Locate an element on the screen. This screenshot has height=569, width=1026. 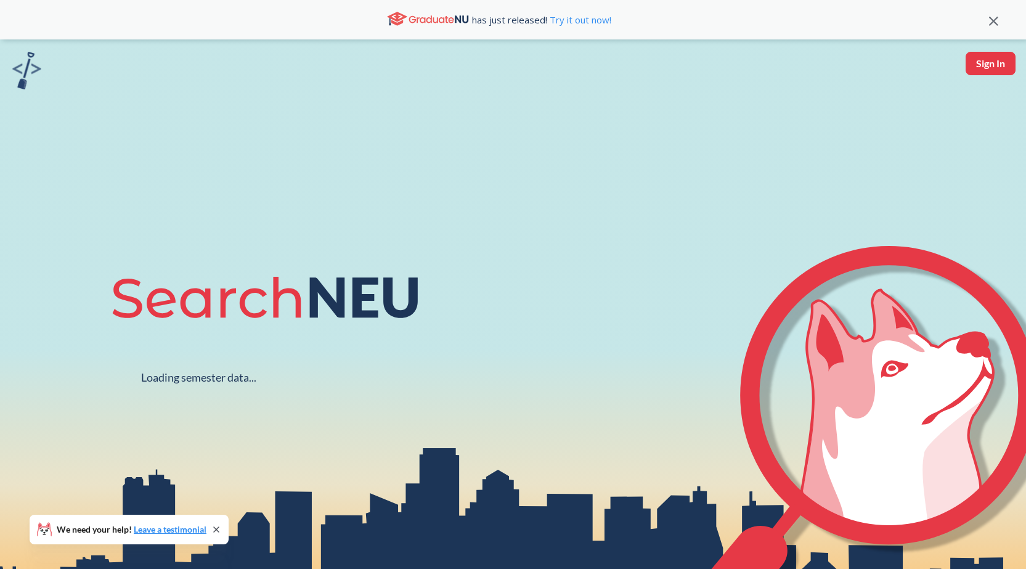
span: has just released! is located at coordinates (542, 20).